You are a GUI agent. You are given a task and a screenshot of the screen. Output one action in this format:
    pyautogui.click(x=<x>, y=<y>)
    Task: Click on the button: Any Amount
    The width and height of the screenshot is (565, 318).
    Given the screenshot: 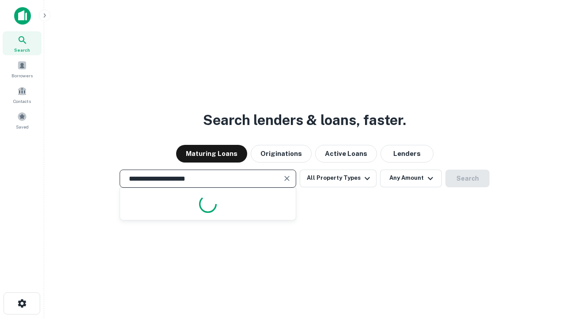 What is the action you would take?
    pyautogui.click(x=411, y=178)
    